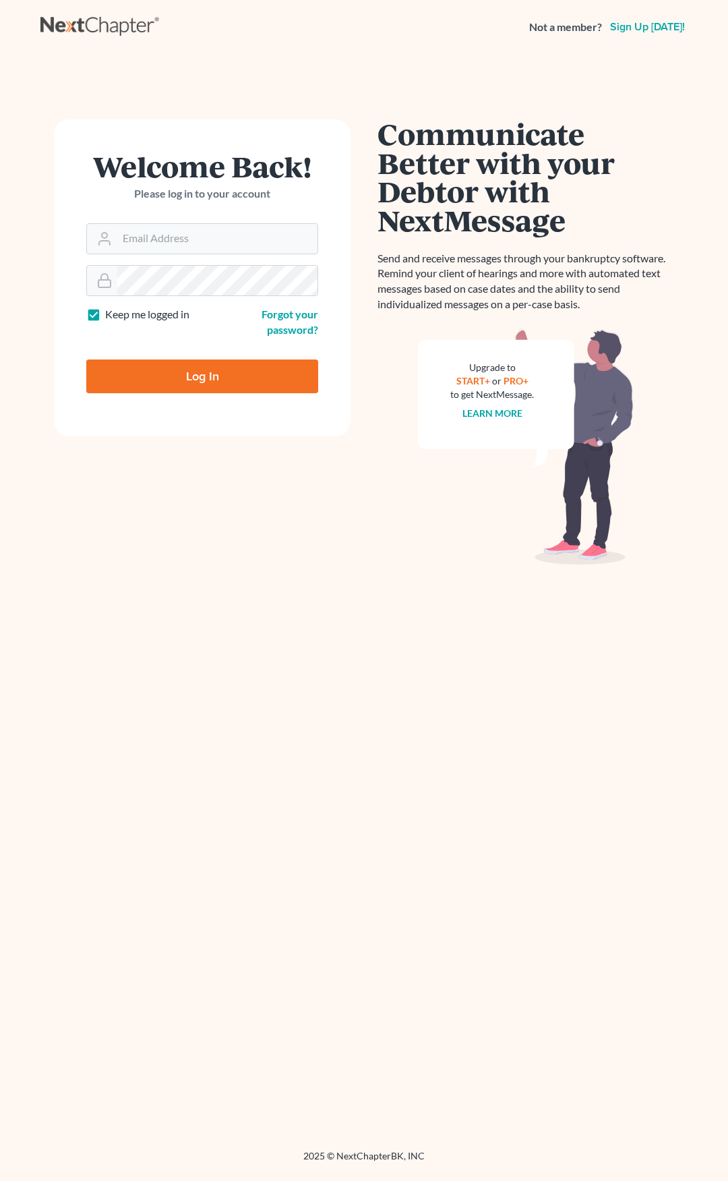  Describe the element at coordinates (497, 380) in the screenshot. I see `span: or` at that location.